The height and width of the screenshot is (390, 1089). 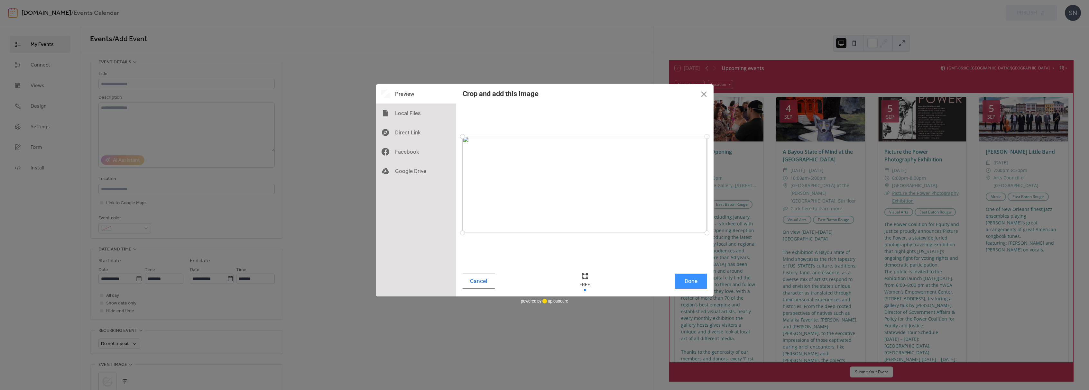 What do you see at coordinates (691, 281) in the screenshot?
I see `button: Done` at bounding box center [691, 281].